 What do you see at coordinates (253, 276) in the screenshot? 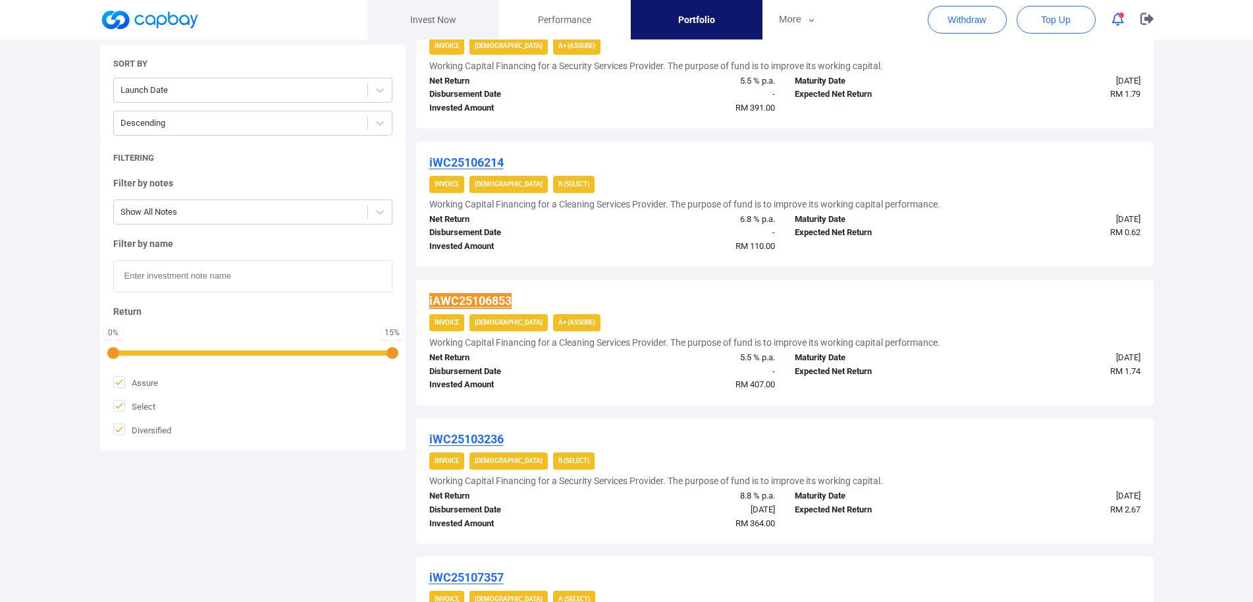
I see `input: Enter investment note name` at bounding box center [253, 276].